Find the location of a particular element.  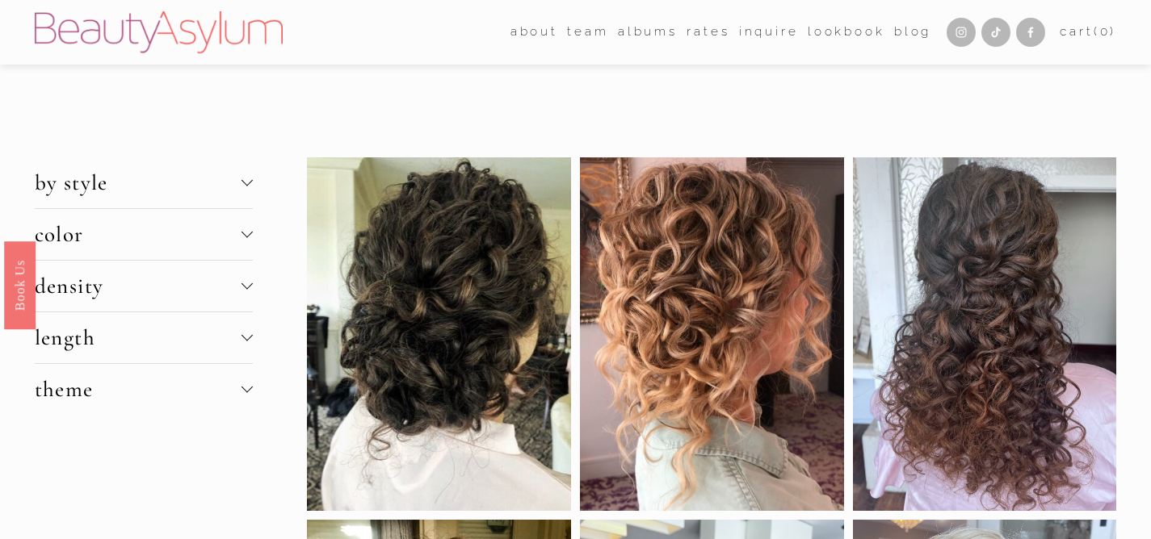

button: color is located at coordinates (144, 234).